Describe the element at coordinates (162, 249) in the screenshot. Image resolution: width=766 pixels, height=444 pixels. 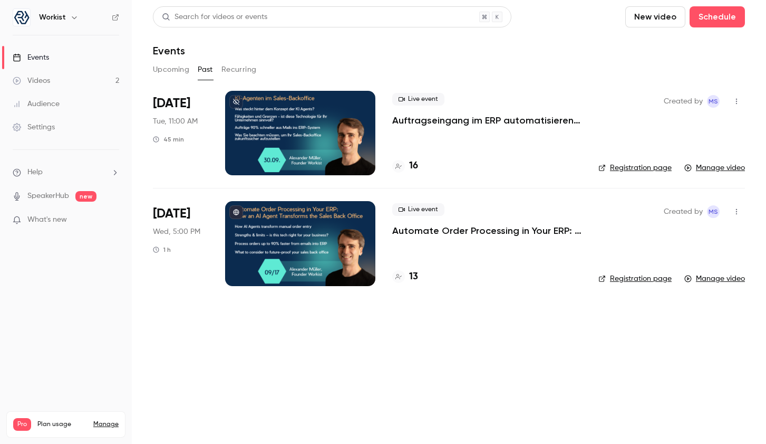
I see `div: 1 h` at that location.